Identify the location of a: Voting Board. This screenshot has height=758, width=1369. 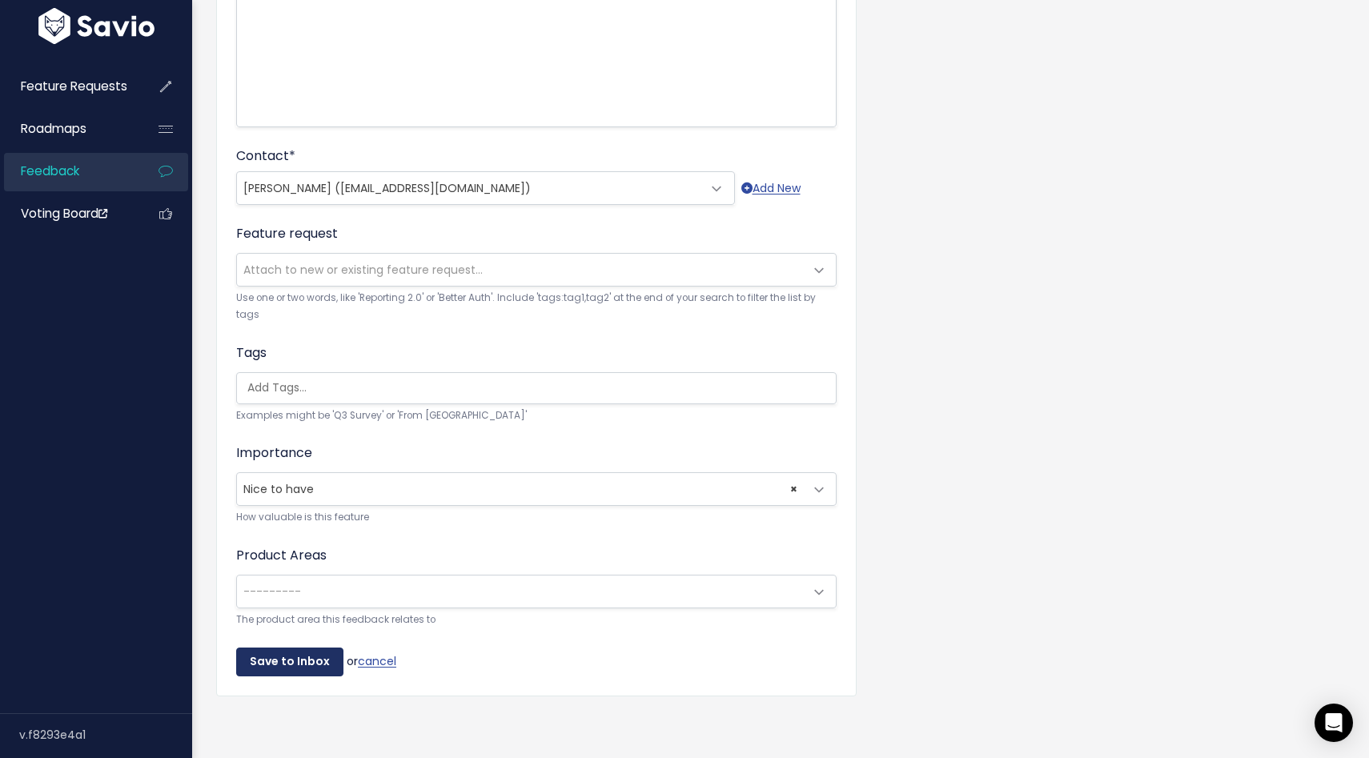
(68, 214).